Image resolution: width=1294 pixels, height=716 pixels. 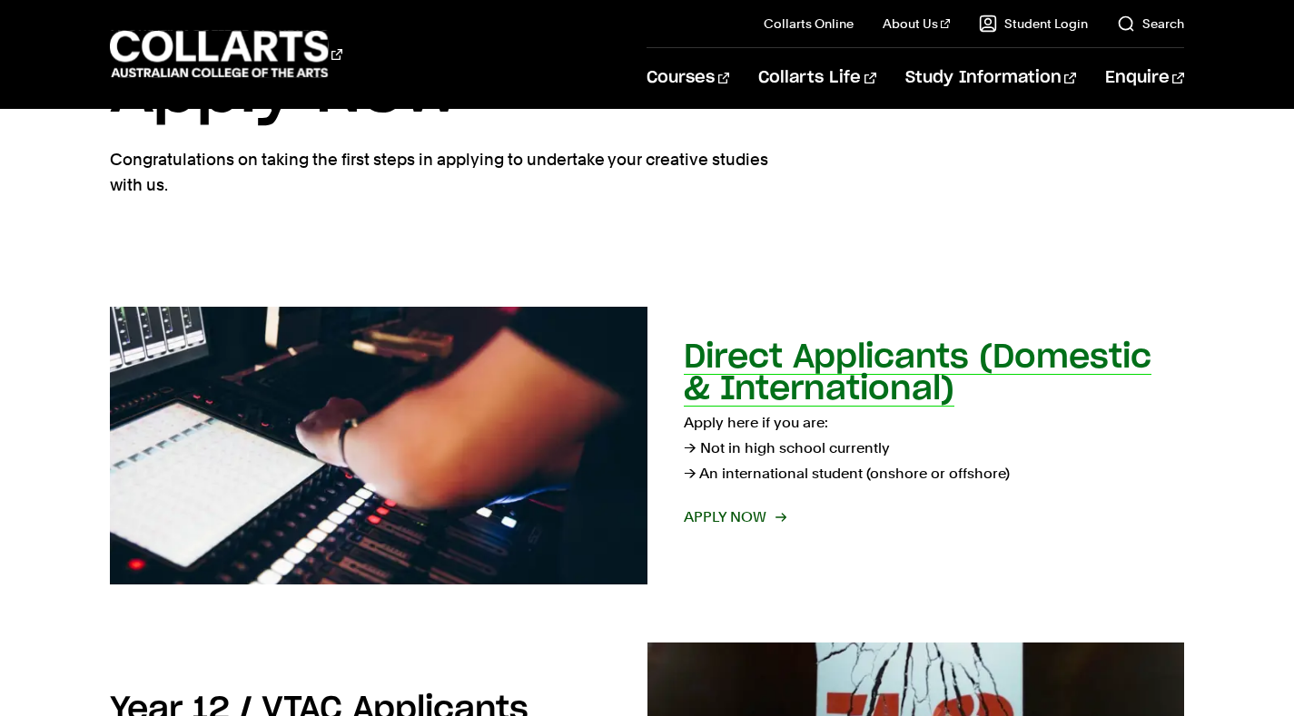 I want to click on p: Congratulations on taking the first steps in applying to undertake your creative studies with us., so click(x=441, y=173).